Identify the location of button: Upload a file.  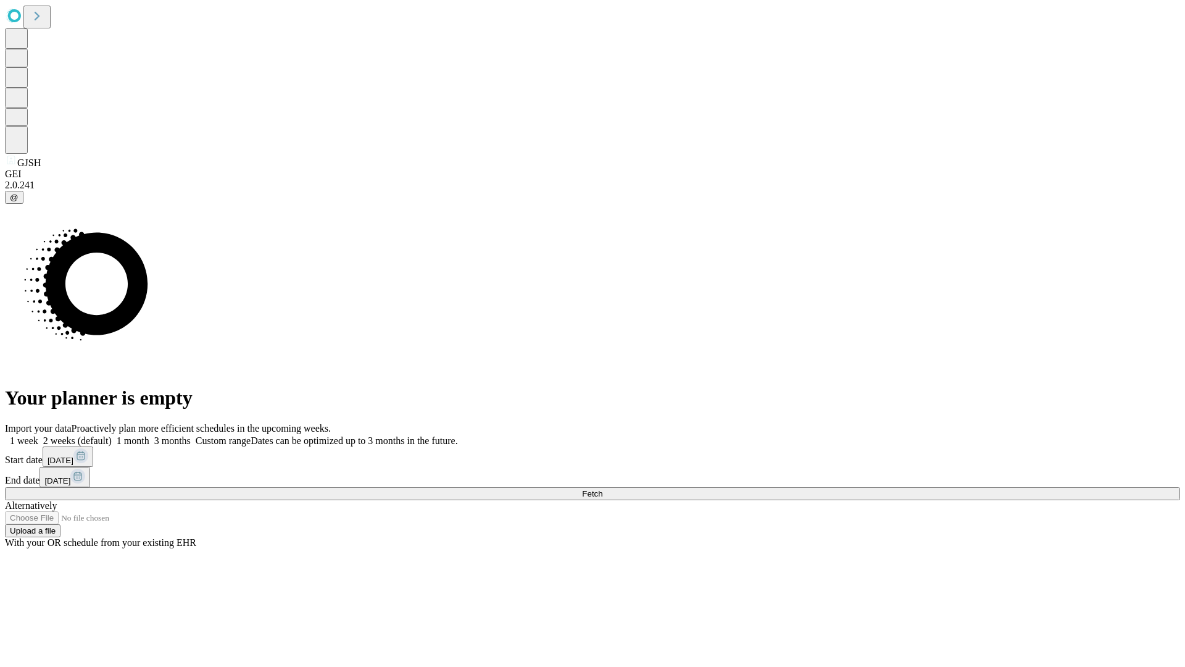
(33, 530).